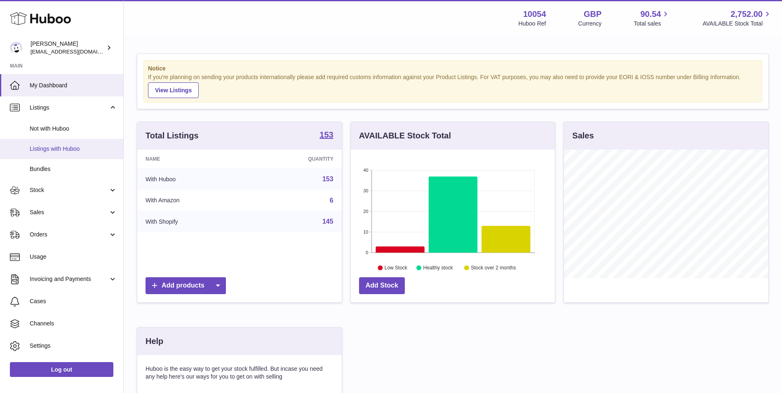  I want to click on a: Log out, so click(61, 370).